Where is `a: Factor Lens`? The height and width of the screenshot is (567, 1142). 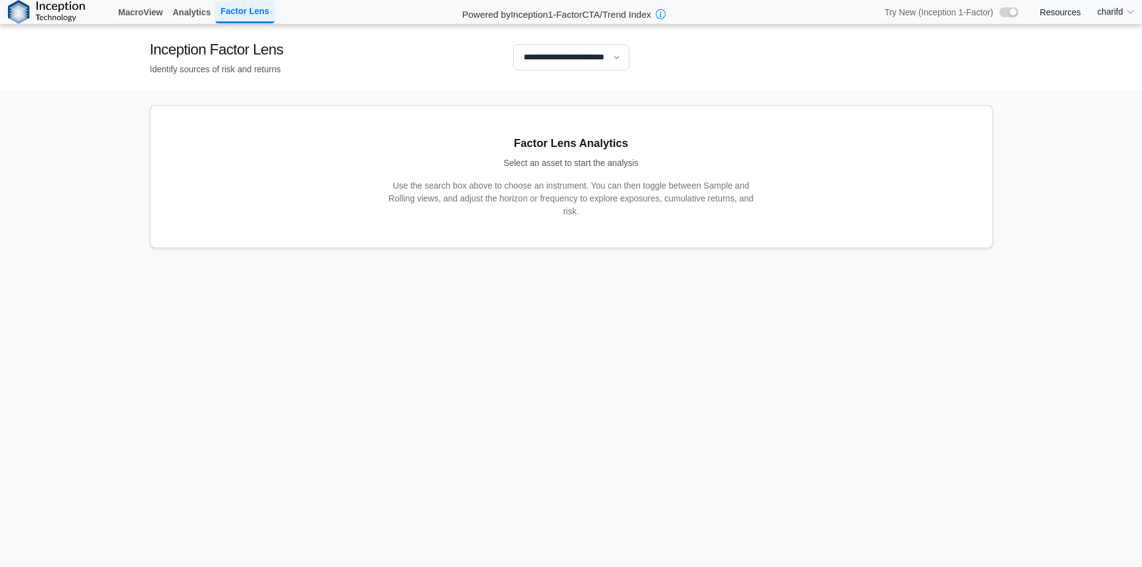 a: Factor Lens is located at coordinates (244, 12).